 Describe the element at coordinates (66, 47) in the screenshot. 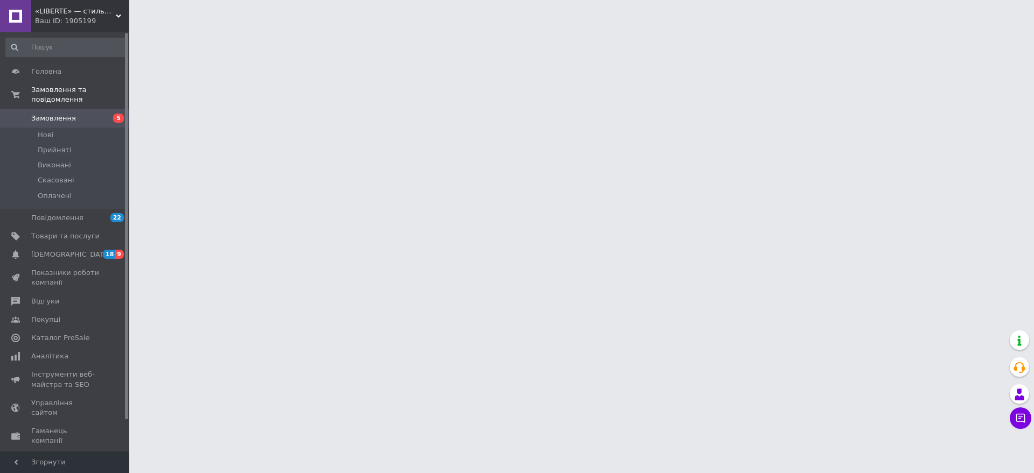

I see `input: Пошук` at that location.